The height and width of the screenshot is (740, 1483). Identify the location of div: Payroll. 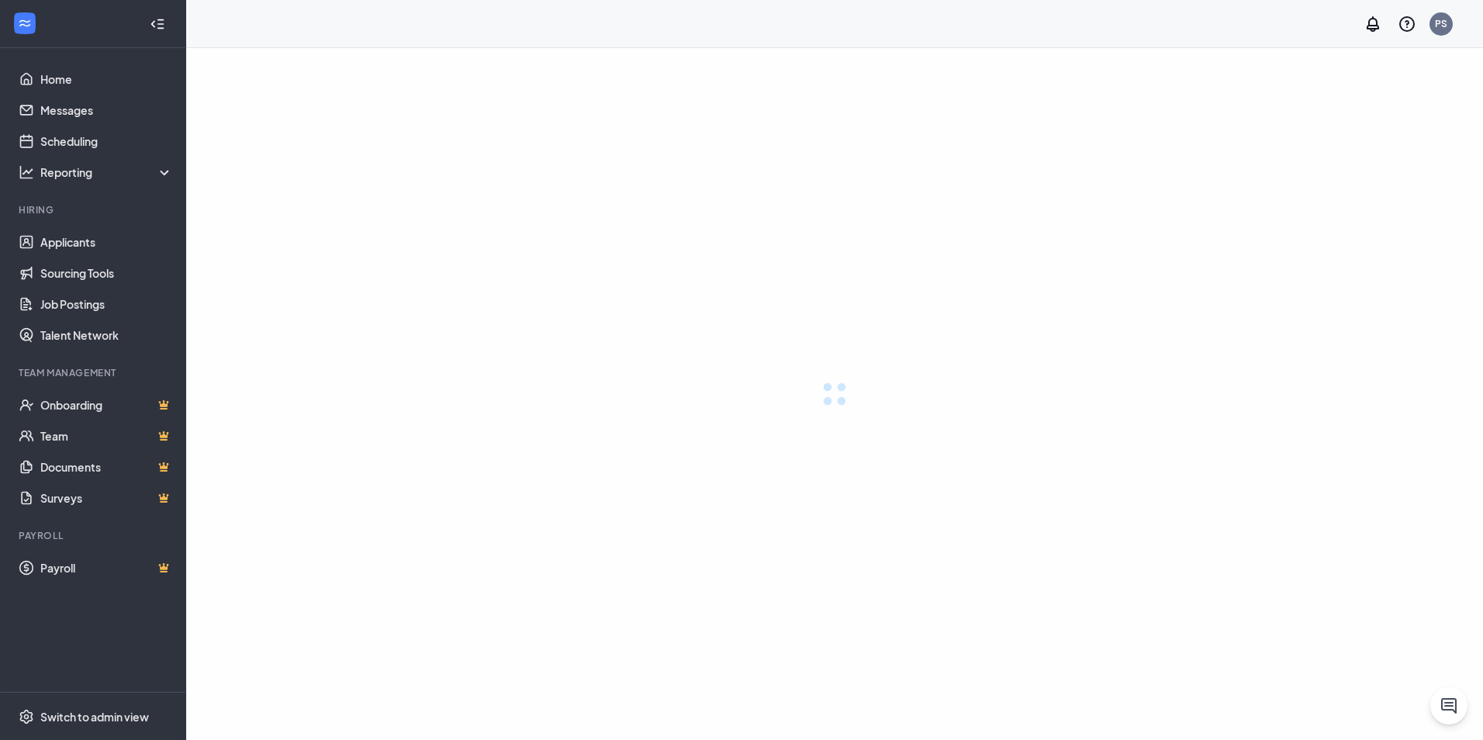
(94, 535).